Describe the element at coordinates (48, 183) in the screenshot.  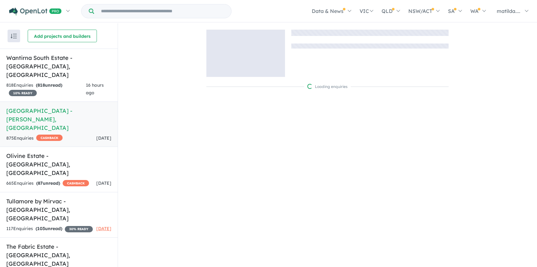
I see `div: 665 Enquir ies` at that location.